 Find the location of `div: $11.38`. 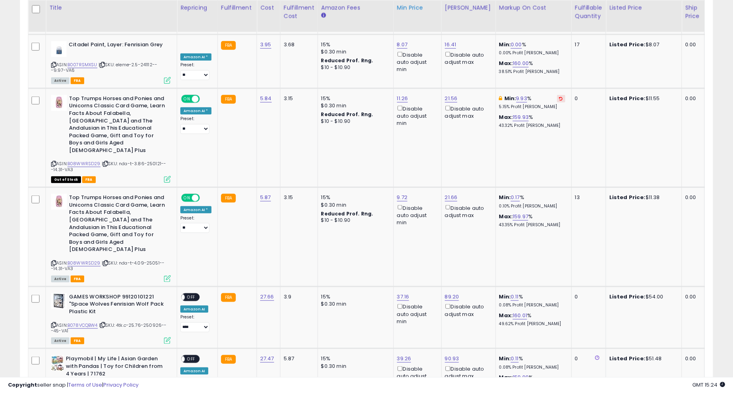

div: $11.38 is located at coordinates (642, 198).